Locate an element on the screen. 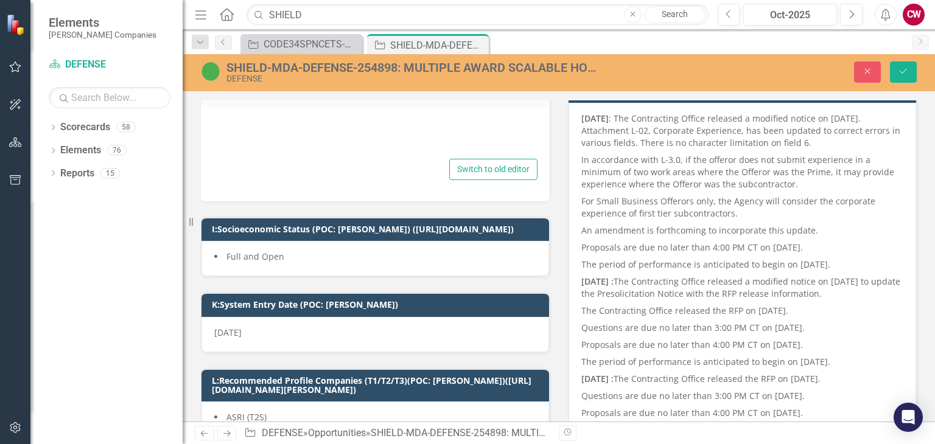 Image resolution: width=935 pixels, height=444 pixels. input: Search ClearPoint... is located at coordinates (477, 15).